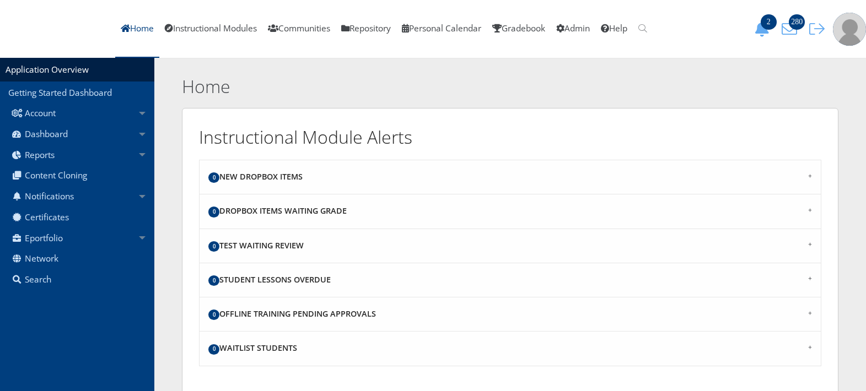 The width and height of the screenshot is (866, 391). Describe the element at coordinates (510, 246) in the screenshot. I see `h4: Test Waiting Review` at that location.